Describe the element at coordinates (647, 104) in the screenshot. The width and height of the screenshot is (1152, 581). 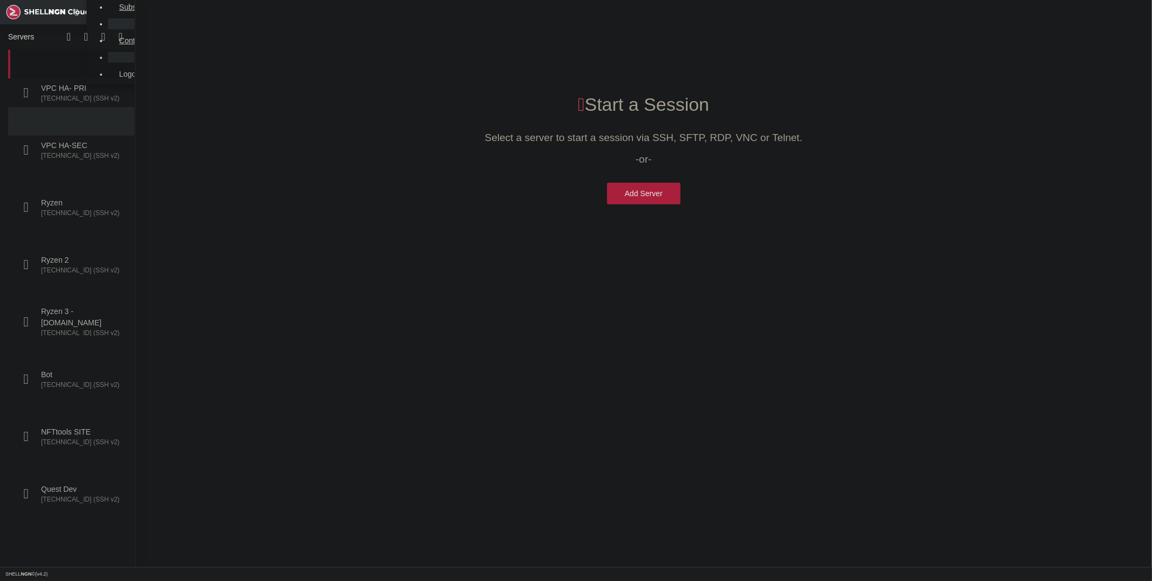
I see `span: Start a Session` at that location.